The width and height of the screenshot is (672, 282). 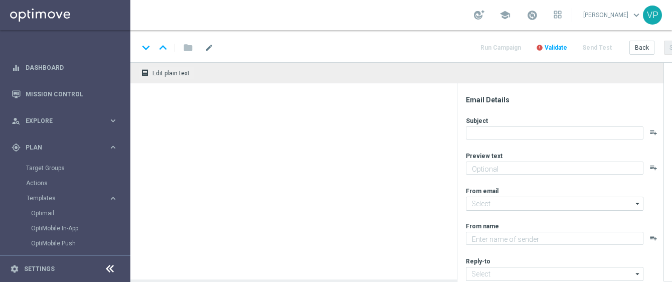 What do you see at coordinates (60, 147) in the screenshot?
I see `div: Plan` at bounding box center [60, 147].